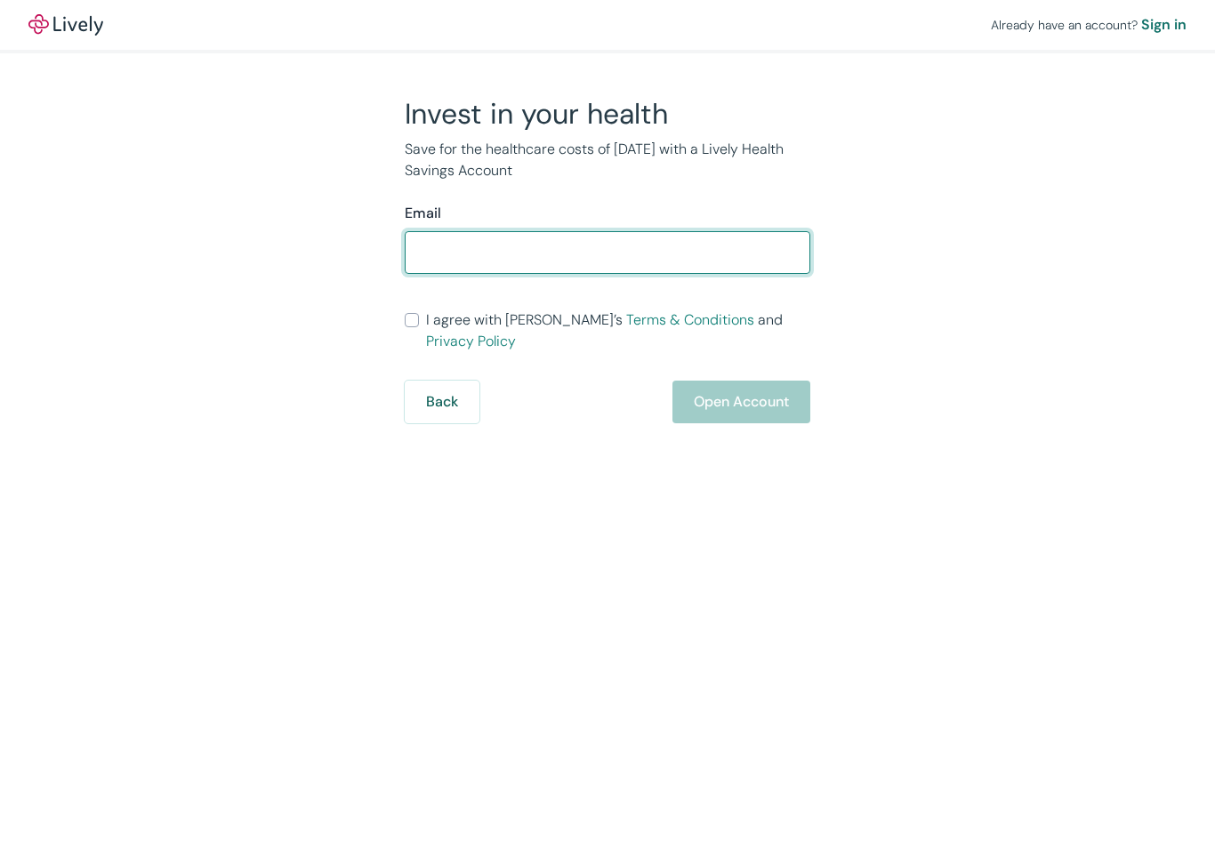 This screenshot has width=1215, height=867. What do you see at coordinates (423, 214) in the screenshot?
I see `label: Email` at bounding box center [423, 214].